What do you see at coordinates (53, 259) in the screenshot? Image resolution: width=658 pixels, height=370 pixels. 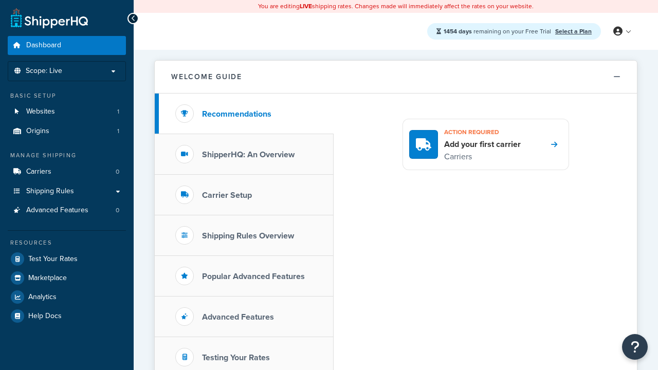 I see `span: Test Your Rates` at bounding box center [53, 259].